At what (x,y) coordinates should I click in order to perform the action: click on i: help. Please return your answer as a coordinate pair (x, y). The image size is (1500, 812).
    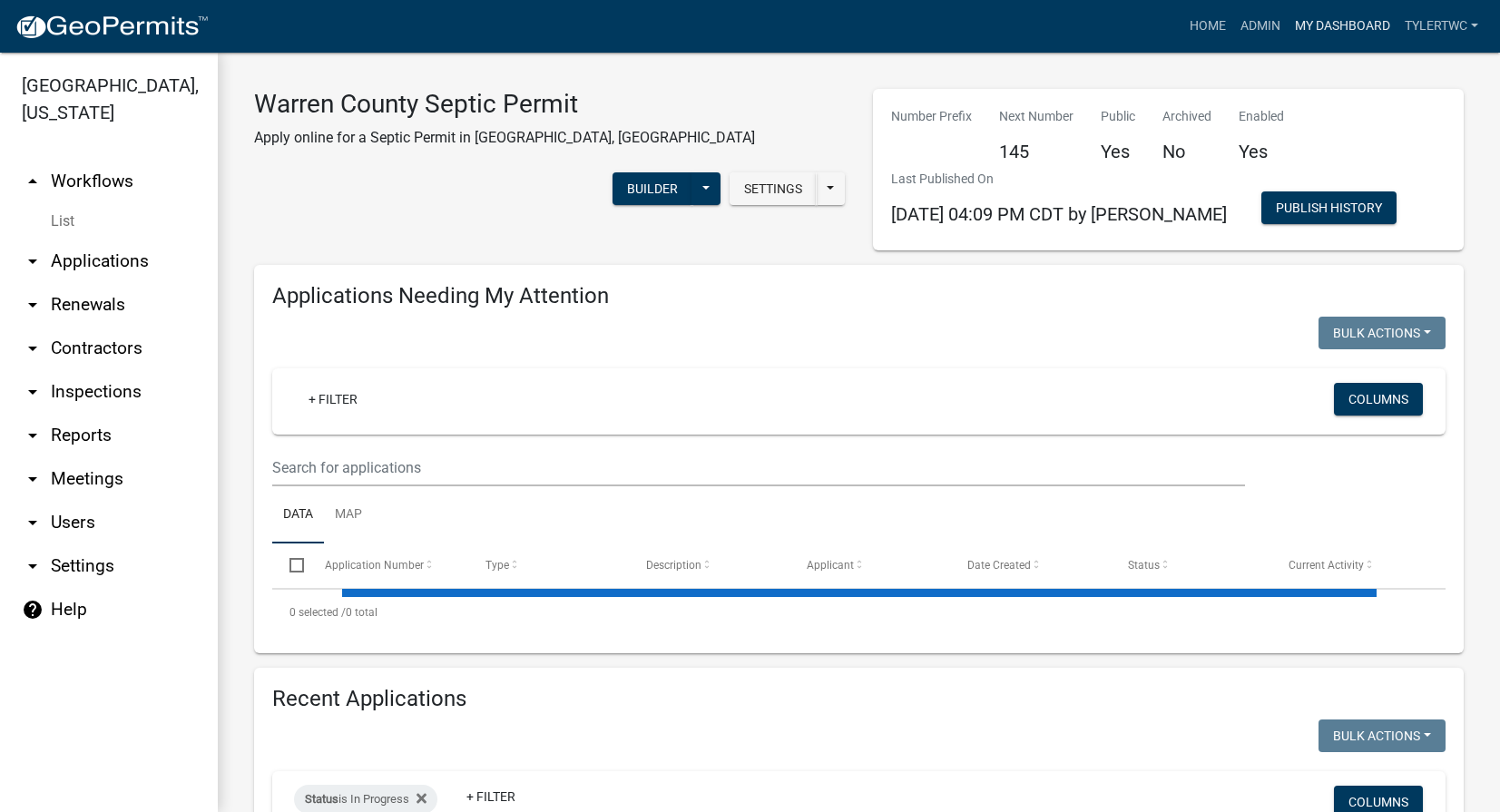
    Looking at the image, I should click on (33, 609).